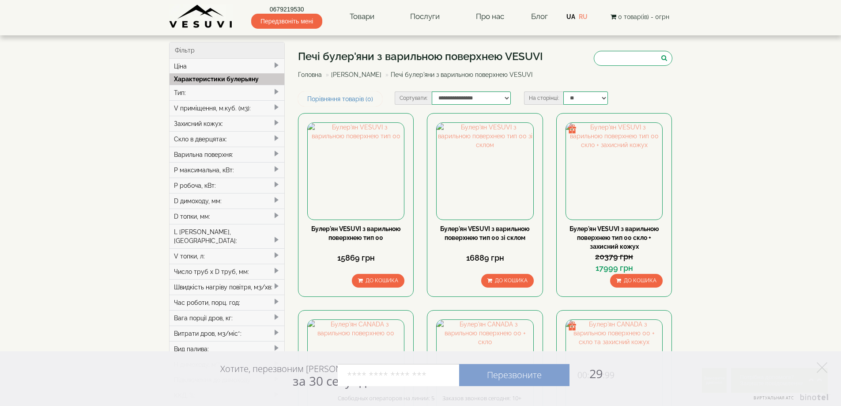 This screenshot has height=406, width=841. I want to click on div: Тип:, so click(227, 92).